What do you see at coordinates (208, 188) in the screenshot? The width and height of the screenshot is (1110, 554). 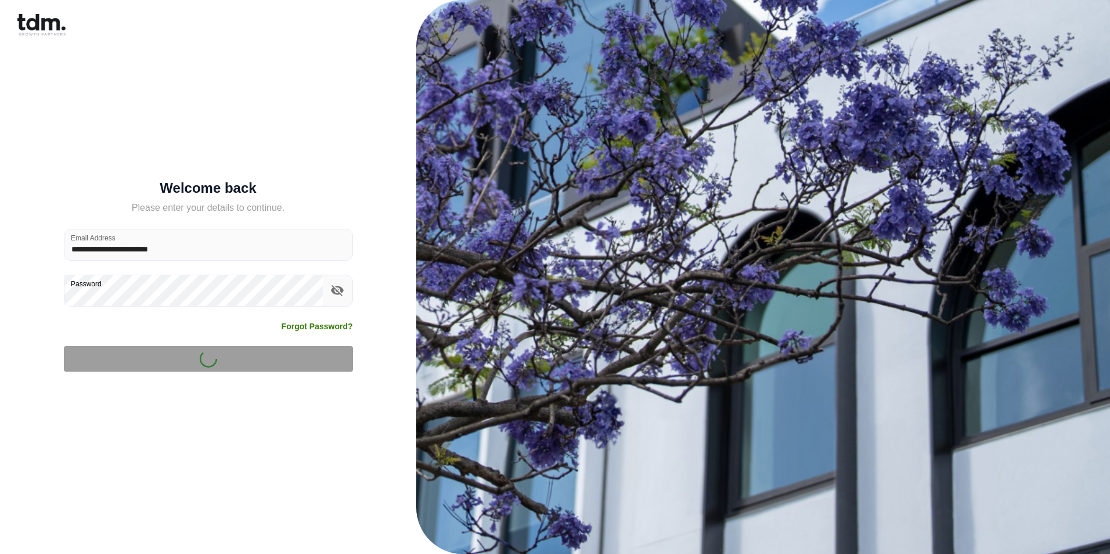 I see `h5: Welcome back` at bounding box center [208, 188].